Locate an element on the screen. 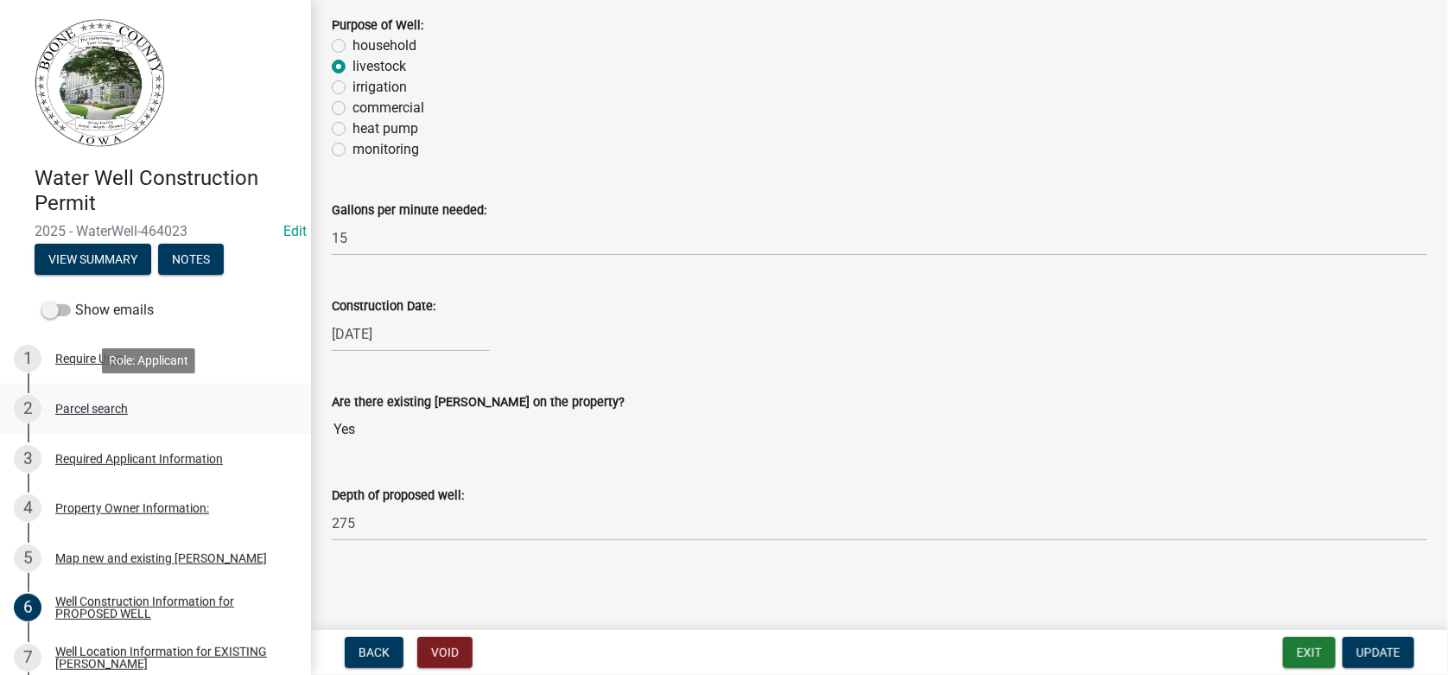 The width and height of the screenshot is (1448, 675). div: Require User is located at coordinates (89, 359).